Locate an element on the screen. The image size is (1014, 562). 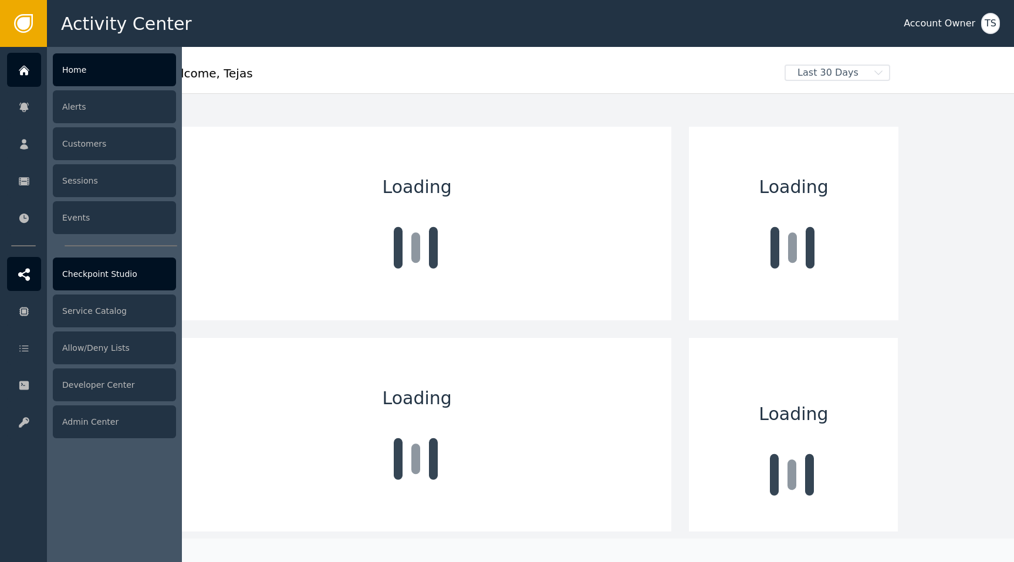
div: Sessions is located at coordinates (114, 181).